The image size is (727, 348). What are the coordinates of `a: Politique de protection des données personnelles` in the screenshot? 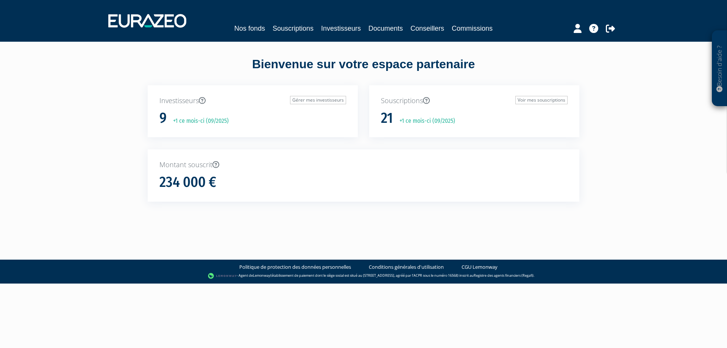 It's located at (295, 267).